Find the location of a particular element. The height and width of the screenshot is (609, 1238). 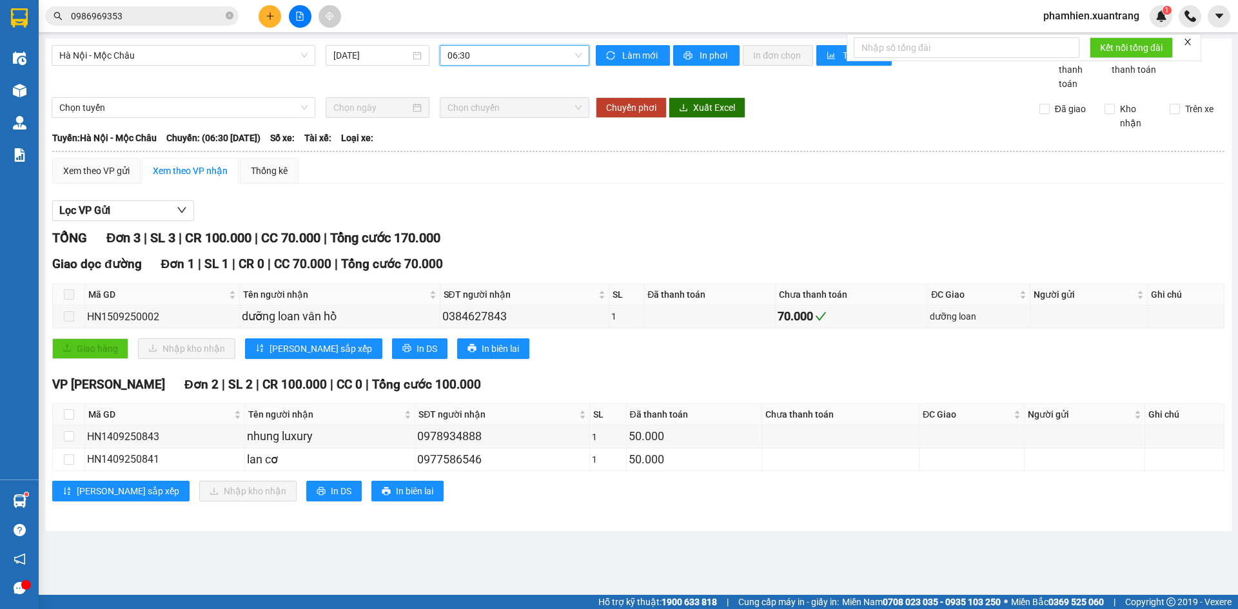

div: 0978934888 is located at coordinates (502, 436).